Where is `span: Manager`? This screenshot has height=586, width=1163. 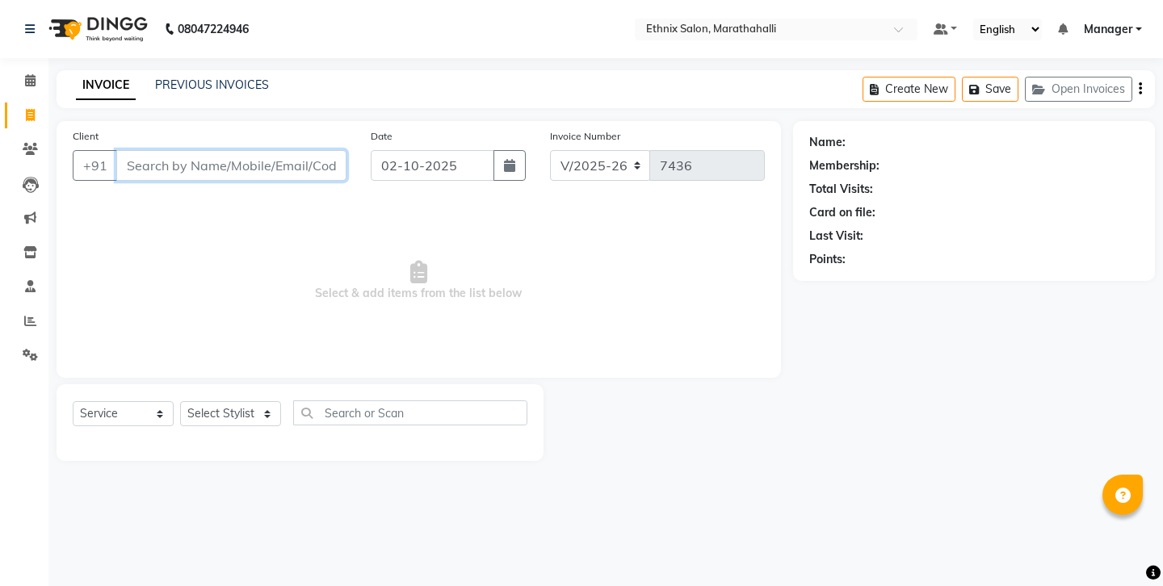
span: Manager is located at coordinates (1108, 29).